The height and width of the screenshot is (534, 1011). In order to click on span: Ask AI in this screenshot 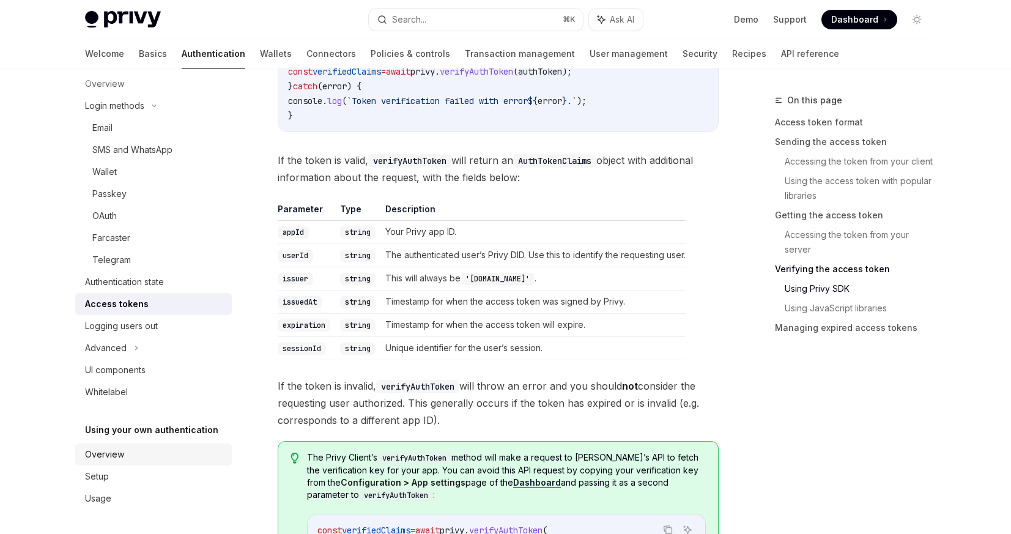, I will do `click(622, 20)`.